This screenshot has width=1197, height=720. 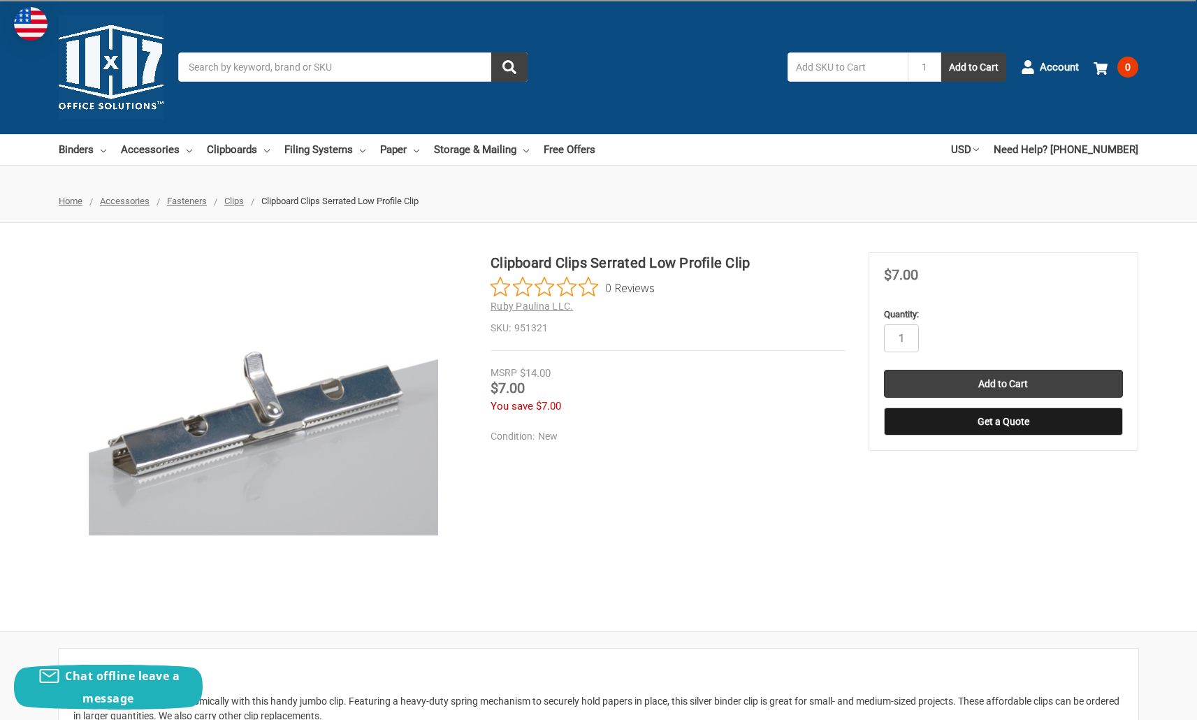 I want to click on span: Fasteners, so click(x=187, y=201).